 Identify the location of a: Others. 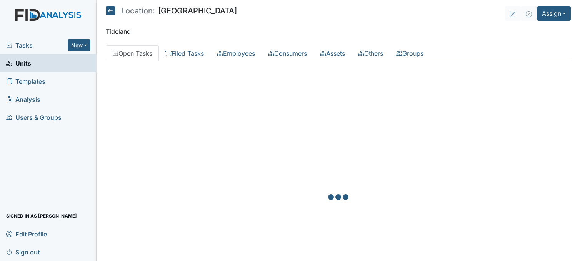
(370, 53).